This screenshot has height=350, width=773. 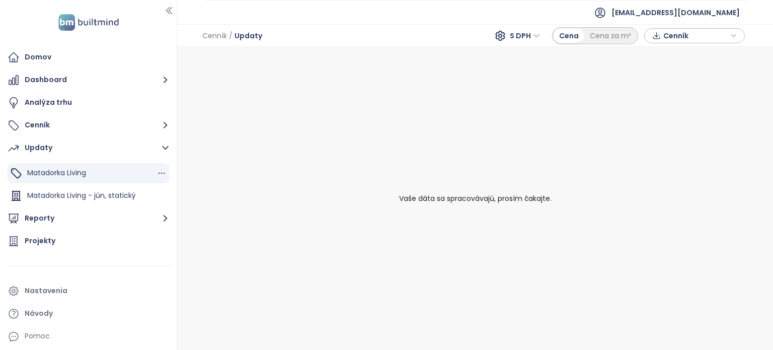 I want to click on span: Matadorka Living - jún, statický, so click(x=81, y=195).